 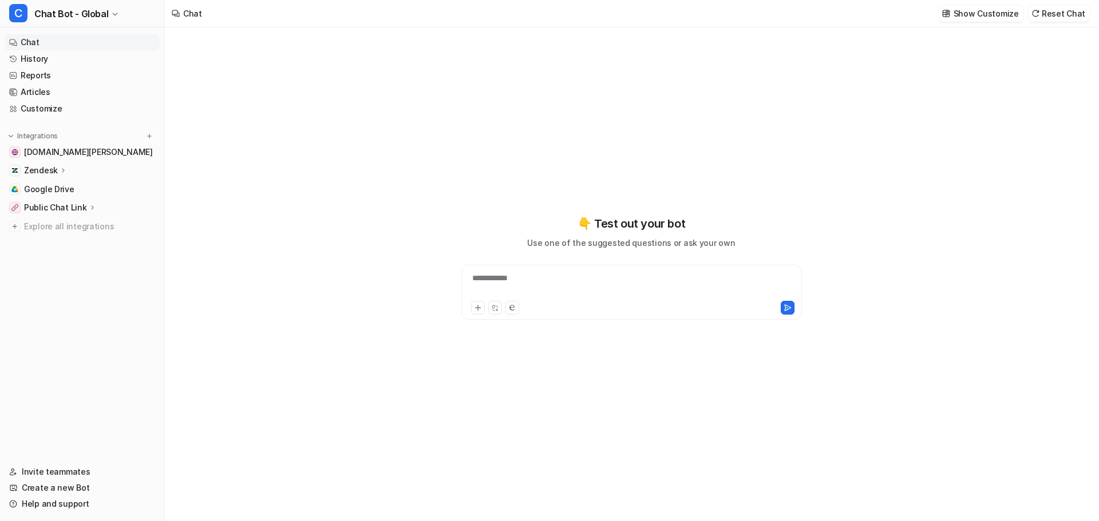 I want to click on span: C, so click(x=18, y=13).